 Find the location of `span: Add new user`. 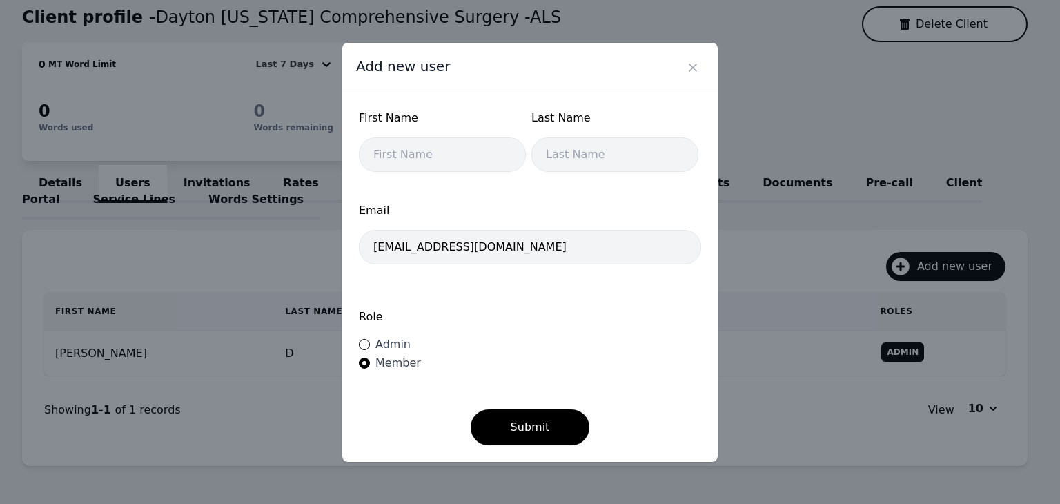

span: Add new user is located at coordinates (403, 66).